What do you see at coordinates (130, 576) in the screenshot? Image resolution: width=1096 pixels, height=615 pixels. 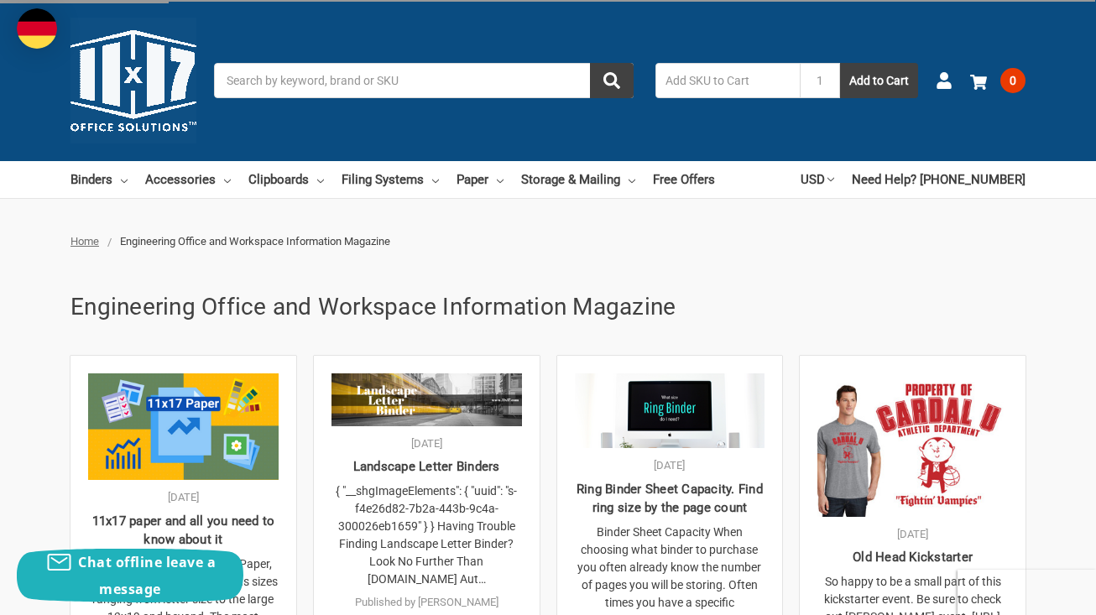 I see `button: Chat offline leave a message` at bounding box center [130, 576].